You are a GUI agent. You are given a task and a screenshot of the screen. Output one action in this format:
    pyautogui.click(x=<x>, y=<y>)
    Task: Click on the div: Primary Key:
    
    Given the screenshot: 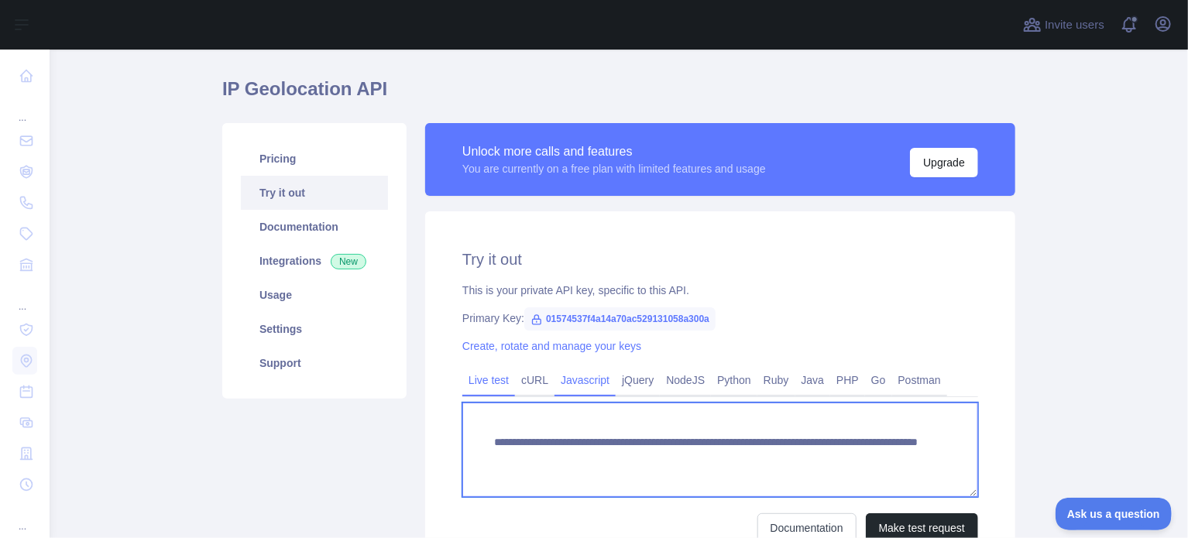 What is the action you would take?
    pyautogui.click(x=720, y=318)
    